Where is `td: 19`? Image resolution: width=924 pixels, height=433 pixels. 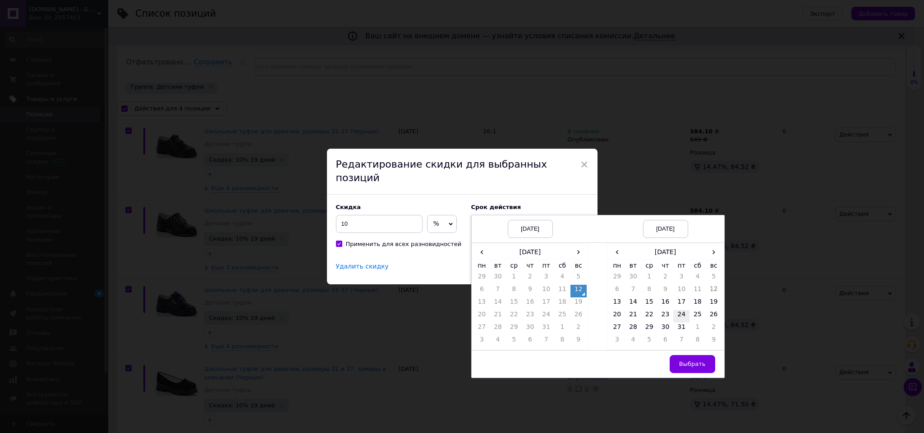 td: 19 is located at coordinates (714, 304).